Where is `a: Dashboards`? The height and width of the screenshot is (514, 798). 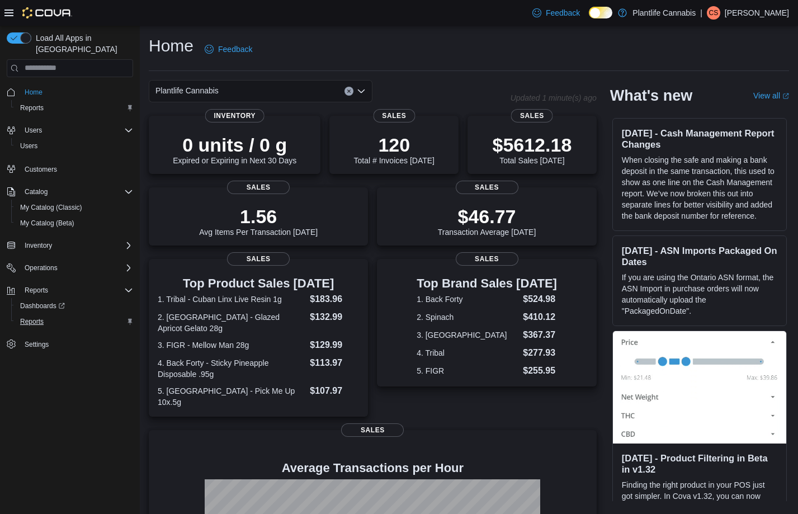 a: Dashboards is located at coordinates (42, 306).